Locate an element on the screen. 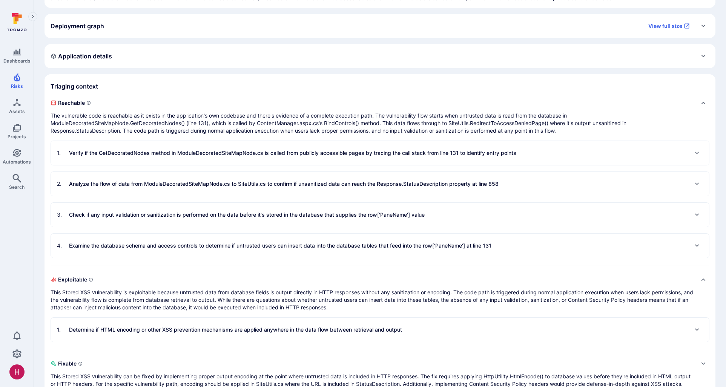  div: Harshil Parikh is located at coordinates (17, 372).